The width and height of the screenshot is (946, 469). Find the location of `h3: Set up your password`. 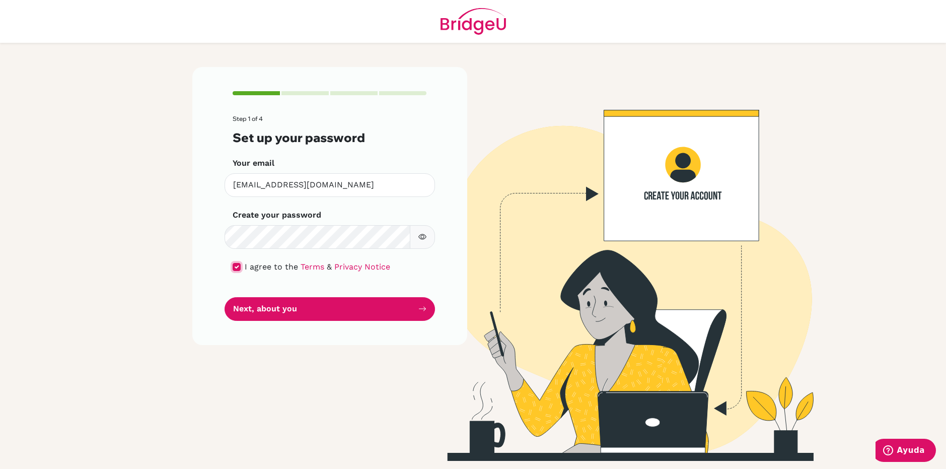

h3: Set up your password is located at coordinates (330, 138).